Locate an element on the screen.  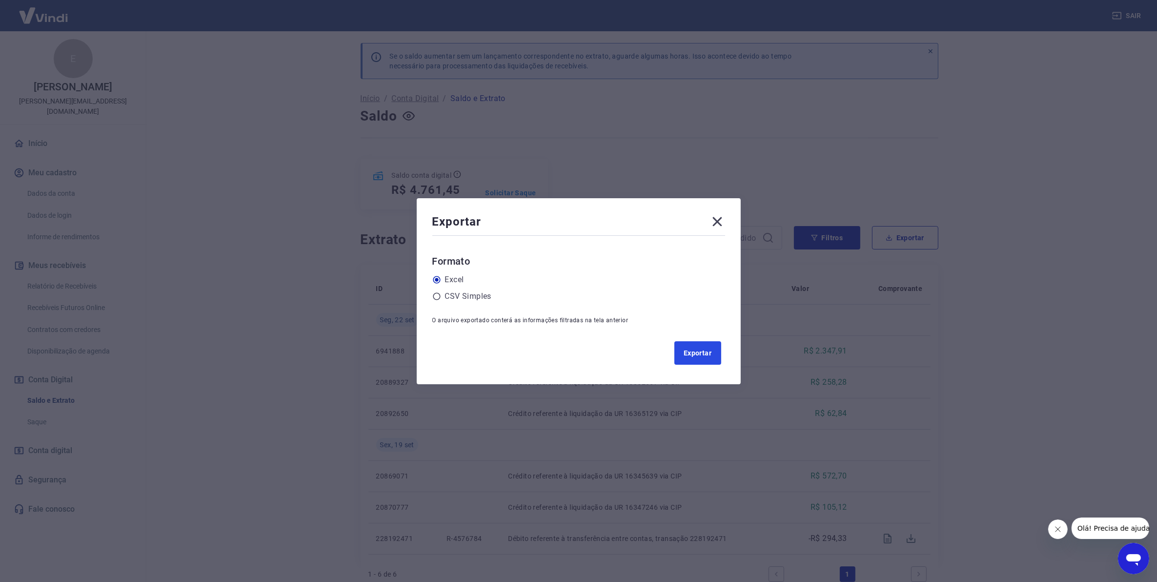
label: CSV Simples is located at coordinates (468, 296).